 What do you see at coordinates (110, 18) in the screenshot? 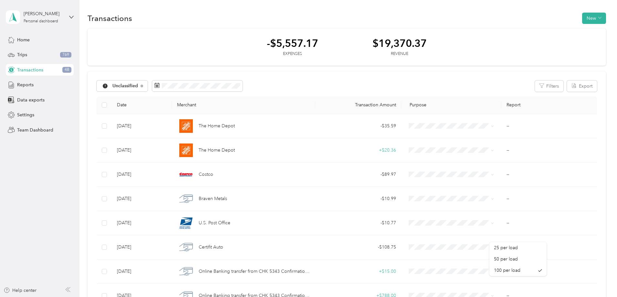
I see `h1: Transactions` at bounding box center [110, 18].